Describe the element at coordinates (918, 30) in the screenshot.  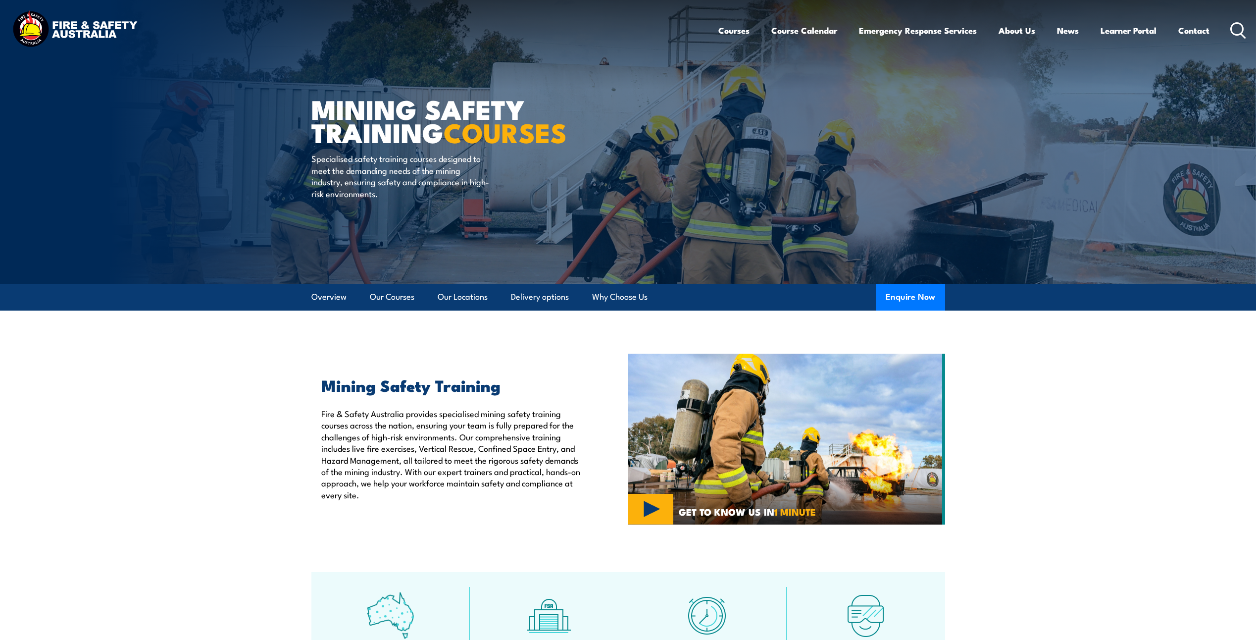
I see `a: Emergency Response Services` at that location.